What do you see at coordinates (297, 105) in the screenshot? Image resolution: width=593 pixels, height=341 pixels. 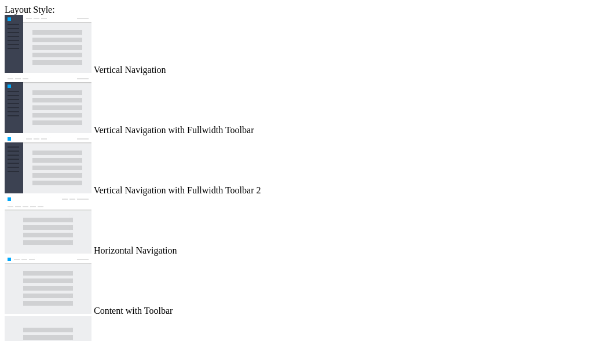 I see `md-radio-button: Vertical Navigation with Fullwidth Toolbar` at bounding box center [297, 105].